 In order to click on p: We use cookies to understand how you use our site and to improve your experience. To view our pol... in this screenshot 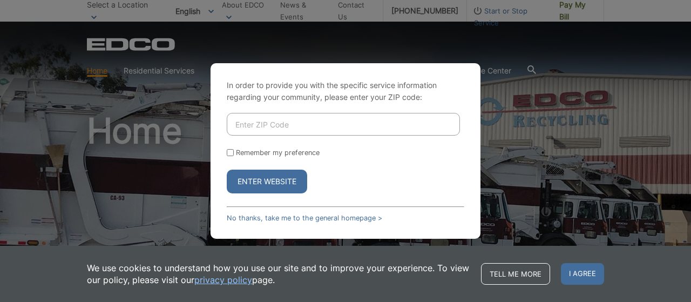, I will do `click(279, 274)`.